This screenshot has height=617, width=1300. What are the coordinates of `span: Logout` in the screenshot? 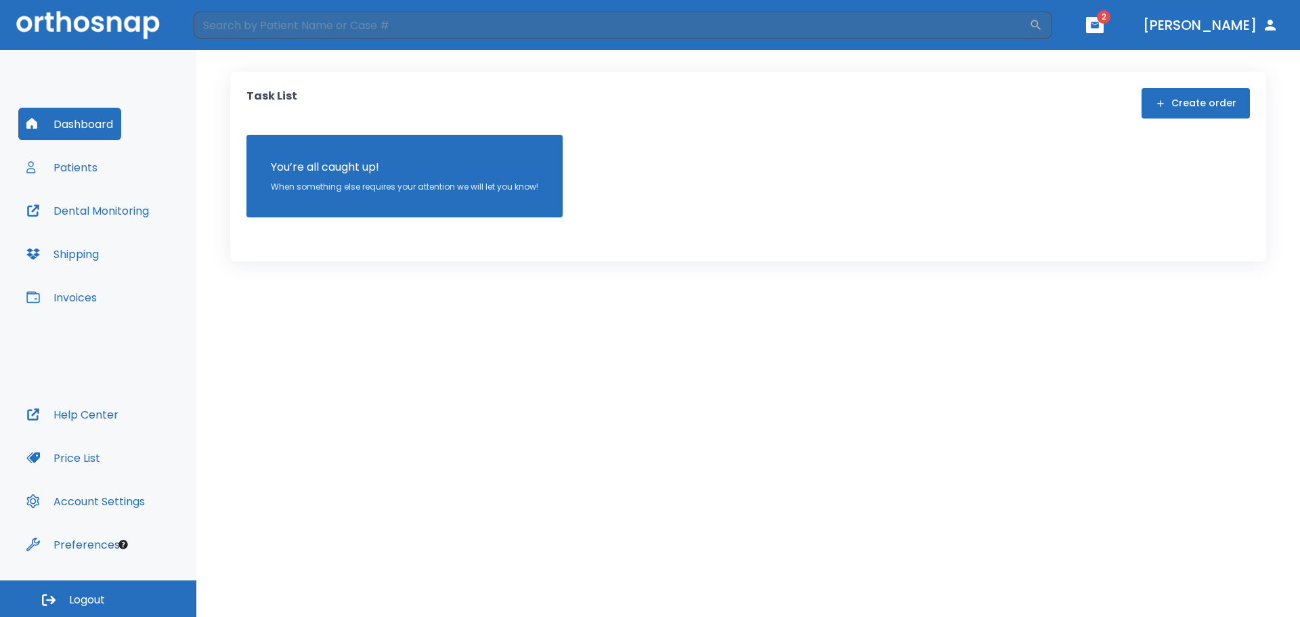 It's located at (87, 600).